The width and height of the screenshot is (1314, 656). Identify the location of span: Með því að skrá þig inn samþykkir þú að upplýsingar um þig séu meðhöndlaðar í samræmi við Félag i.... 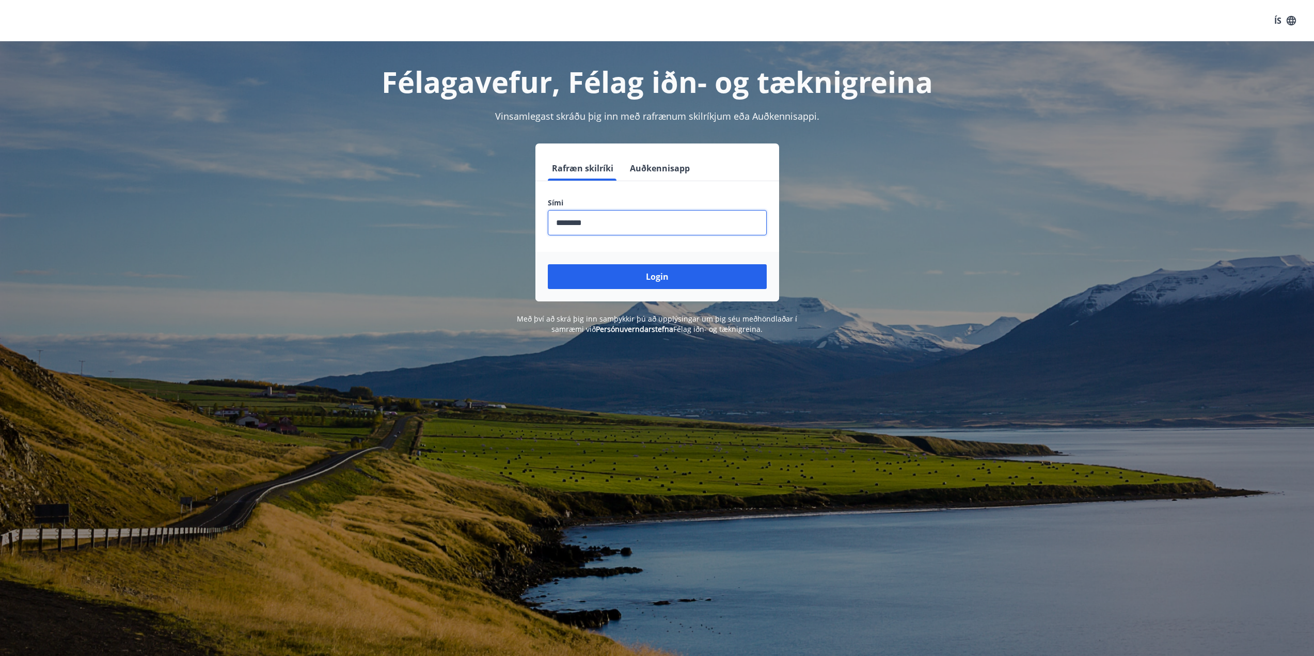
(657, 324).